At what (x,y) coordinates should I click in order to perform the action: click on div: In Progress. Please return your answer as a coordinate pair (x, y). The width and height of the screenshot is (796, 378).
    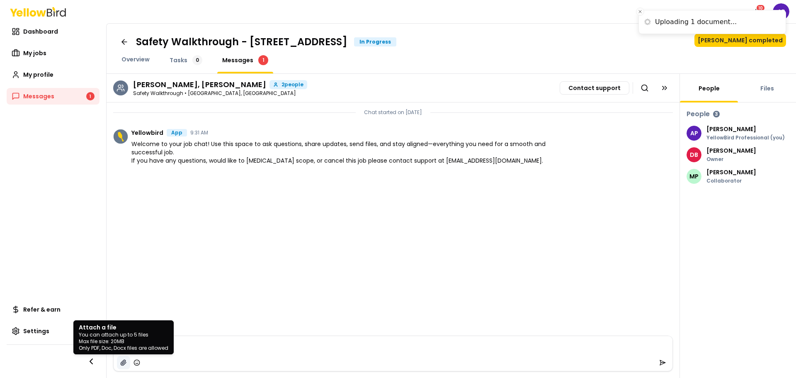
    Looking at the image, I should click on (375, 42).